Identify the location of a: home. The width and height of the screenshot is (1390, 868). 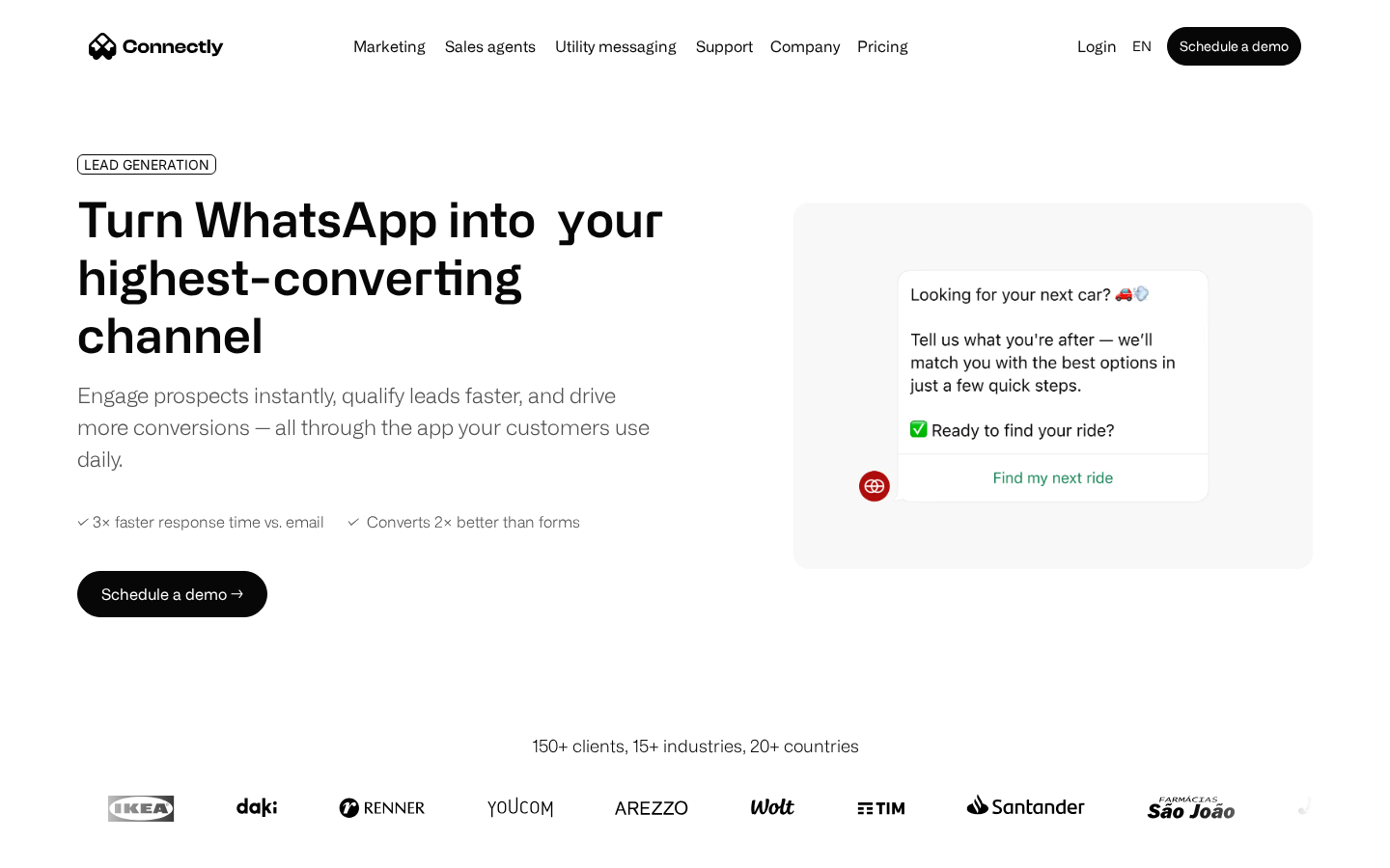
(156, 46).